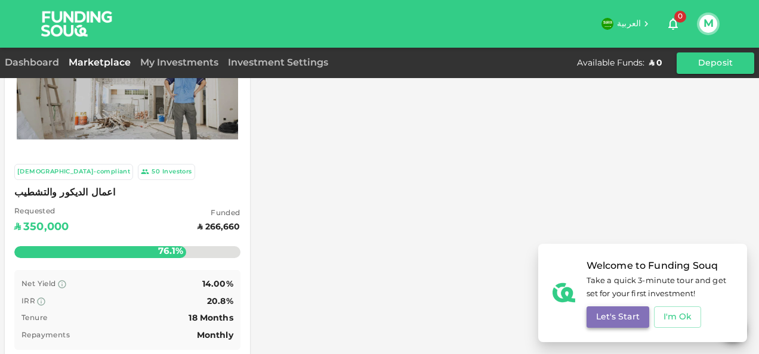  Describe the element at coordinates (45, 336) in the screenshot. I see `span: Repayments` at that location.